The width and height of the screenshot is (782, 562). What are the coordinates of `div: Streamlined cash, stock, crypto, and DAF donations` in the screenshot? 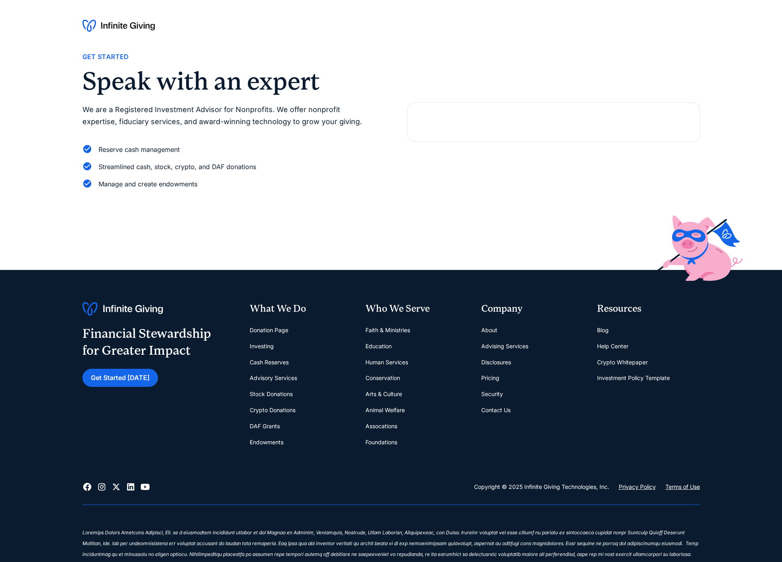 It's located at (177, 167).